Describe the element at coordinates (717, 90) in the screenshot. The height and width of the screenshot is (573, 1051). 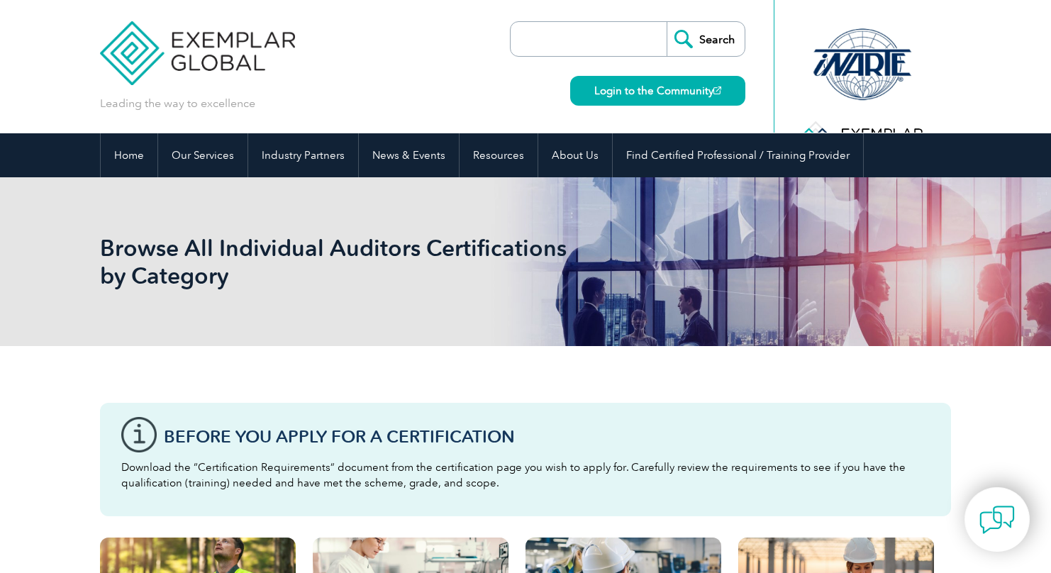
I see `img: open_square.png` at that location.